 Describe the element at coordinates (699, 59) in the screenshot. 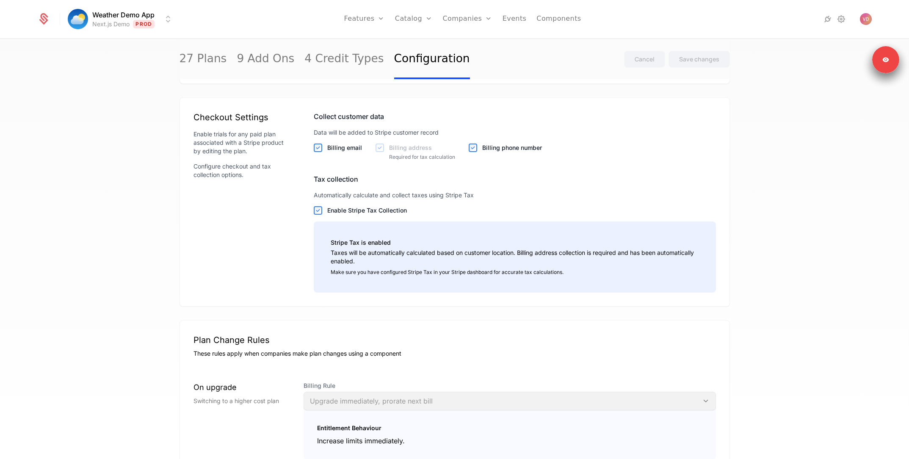

I see `button: Save changes` at that location.